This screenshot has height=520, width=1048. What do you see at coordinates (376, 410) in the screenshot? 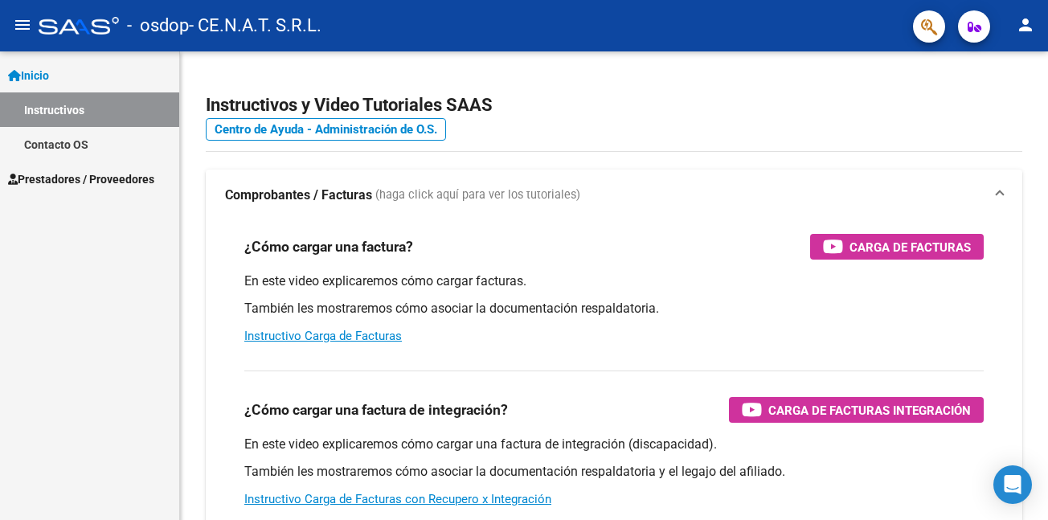
I see `h3: ¿Cómo cargar una factura de integración?` at bounding box center [376, 410].